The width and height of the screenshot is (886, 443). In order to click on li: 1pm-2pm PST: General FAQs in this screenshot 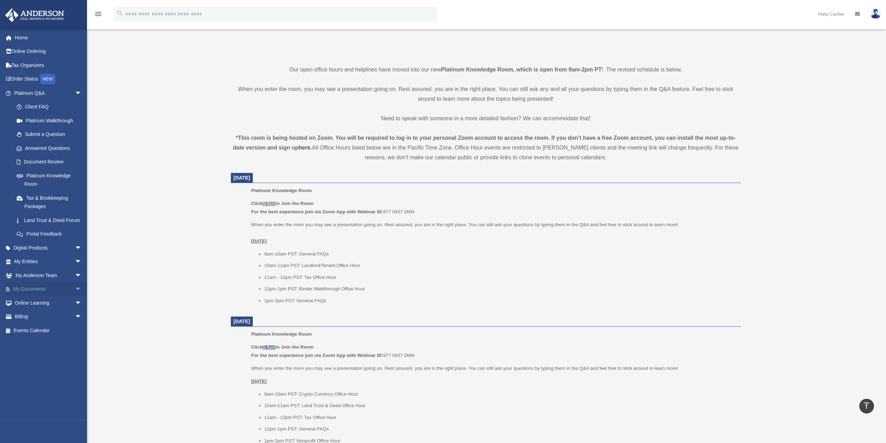, I will do `click(500, 301)`.